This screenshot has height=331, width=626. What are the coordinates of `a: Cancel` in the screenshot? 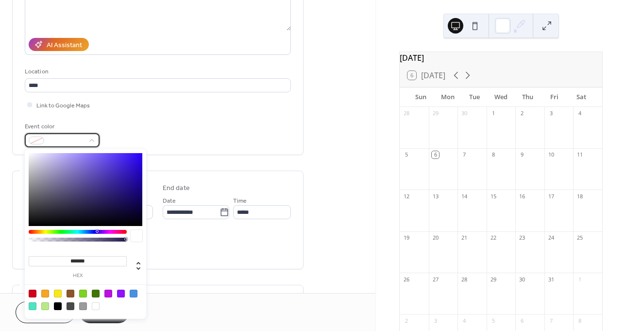 It's located at (45, 312).